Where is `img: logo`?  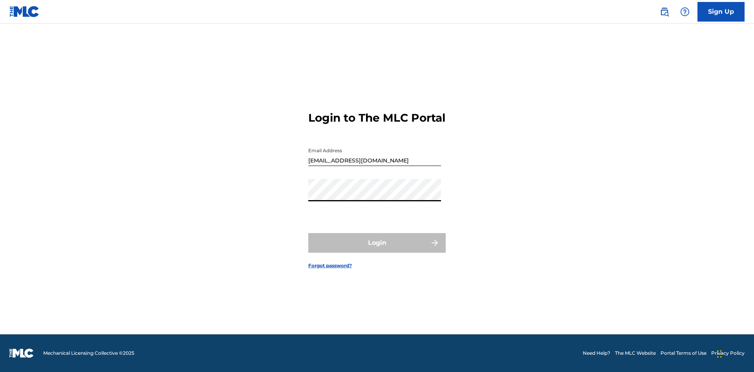
img: logo is located at coordinates (22, 353).